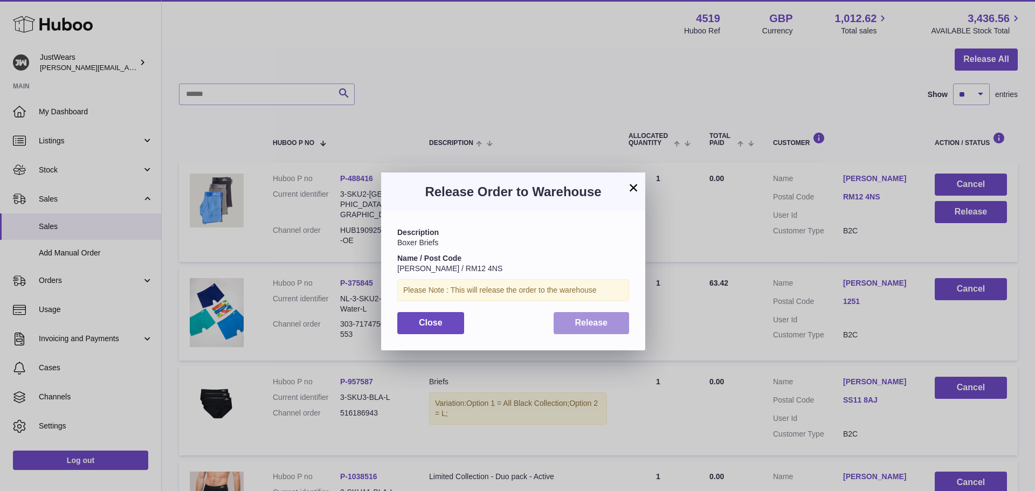 The height and width of the screenshot is (491, 1035). Describe the element at coordinates (513, 290) in the screenshot. I see `div: Please Note : This will release the order to the warehouse` at that location.